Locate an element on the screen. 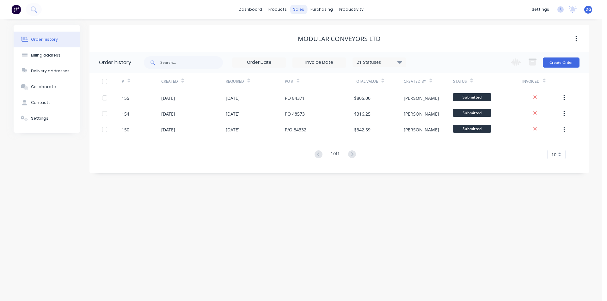  button: Order history is located at coordinates (47, 40).